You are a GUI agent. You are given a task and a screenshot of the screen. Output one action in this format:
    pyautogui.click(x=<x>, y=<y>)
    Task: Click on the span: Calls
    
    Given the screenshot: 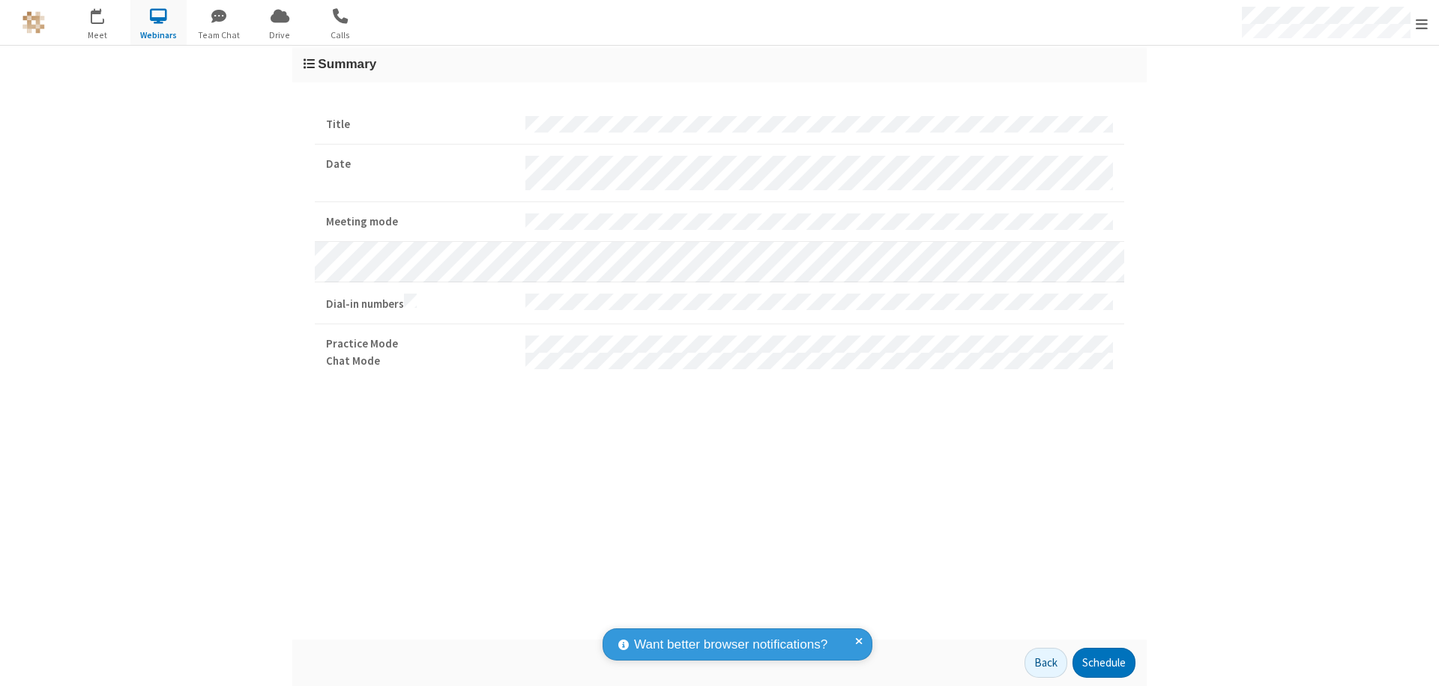 What is the action you would take?
    pyautogui.click(x=340, y=35)
    